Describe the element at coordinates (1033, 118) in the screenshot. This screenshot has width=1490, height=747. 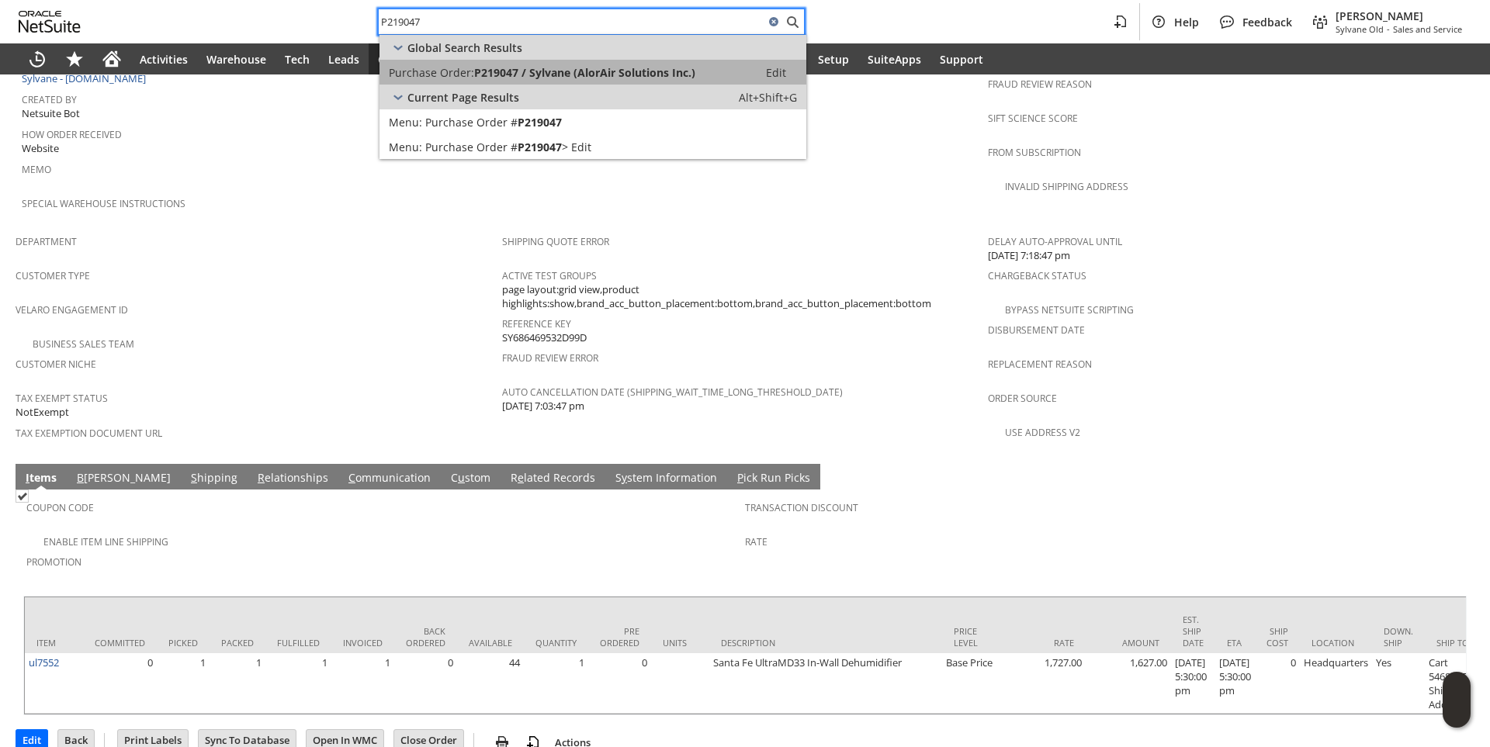
I see `a: Sift Science Score` at that location.